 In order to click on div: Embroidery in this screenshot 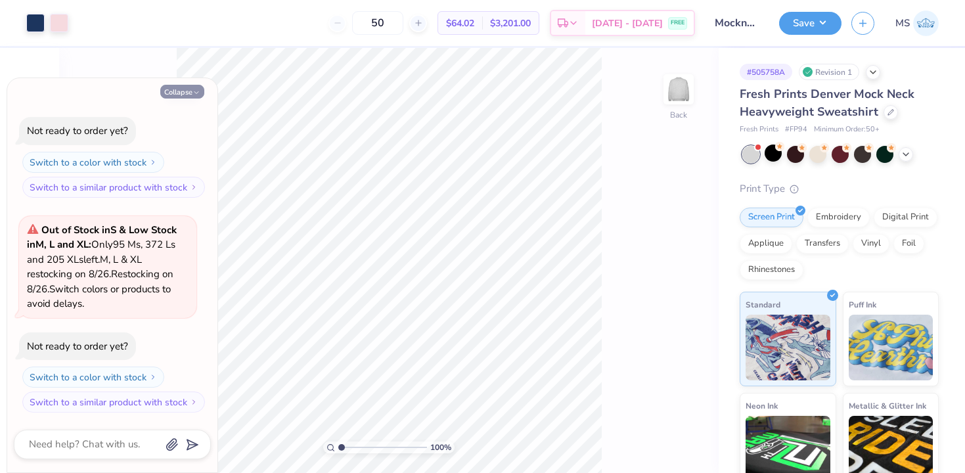, I will do `click(838, 217)`.